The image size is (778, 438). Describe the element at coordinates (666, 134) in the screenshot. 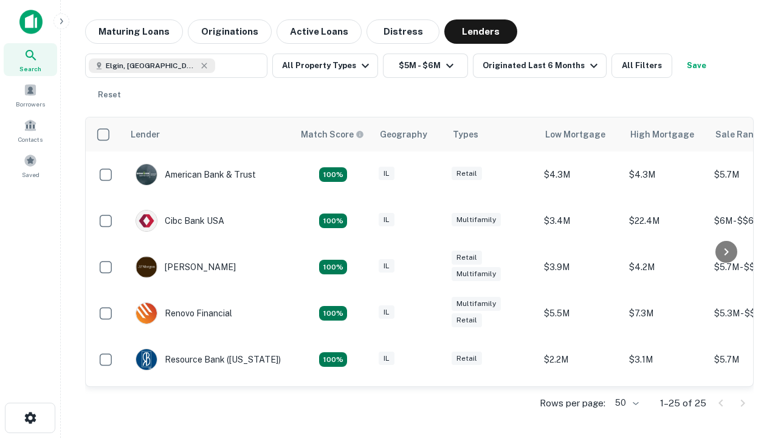

I see `th: High Mortgage` at that location.